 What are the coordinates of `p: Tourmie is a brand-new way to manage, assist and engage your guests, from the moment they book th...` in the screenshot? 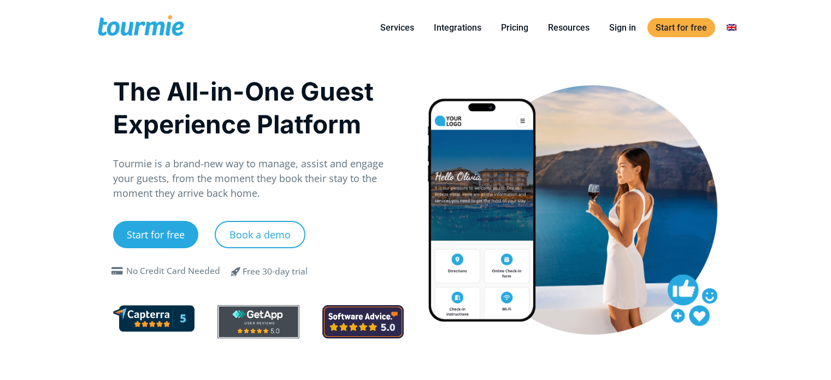 It's located at (259, 178).